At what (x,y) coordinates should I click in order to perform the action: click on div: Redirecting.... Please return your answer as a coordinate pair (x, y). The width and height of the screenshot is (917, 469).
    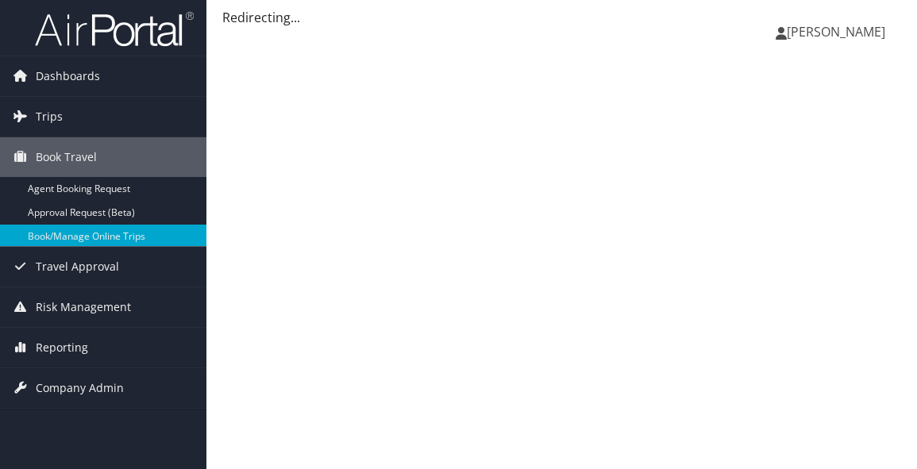
    Looking at the image, I should click on (561, 17).